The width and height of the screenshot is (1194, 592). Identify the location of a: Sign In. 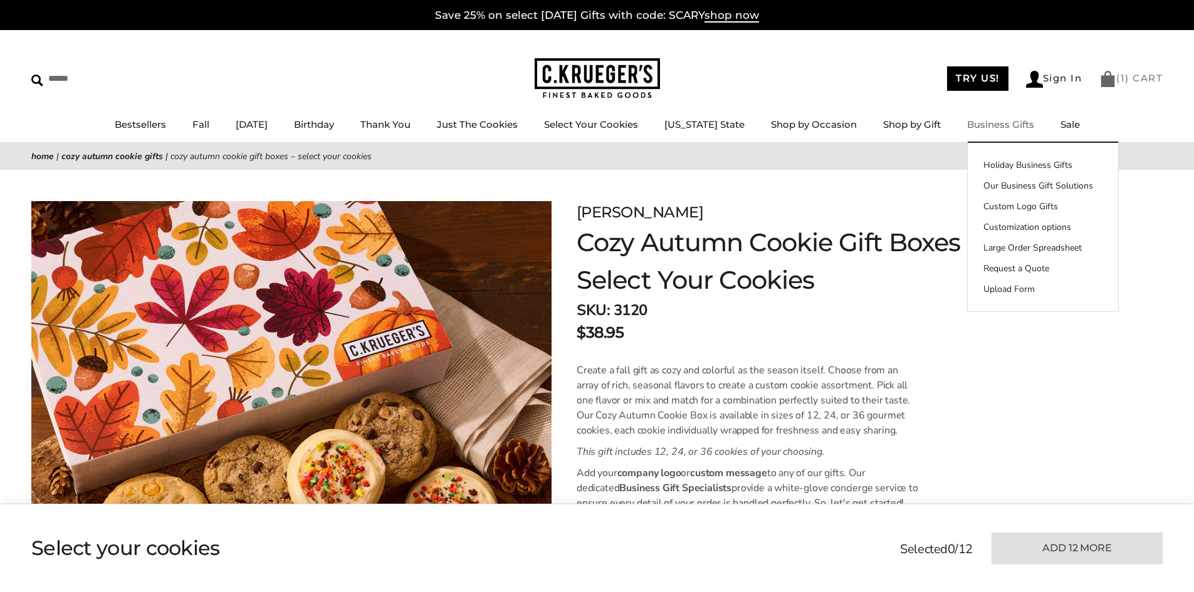
(1054, 79).